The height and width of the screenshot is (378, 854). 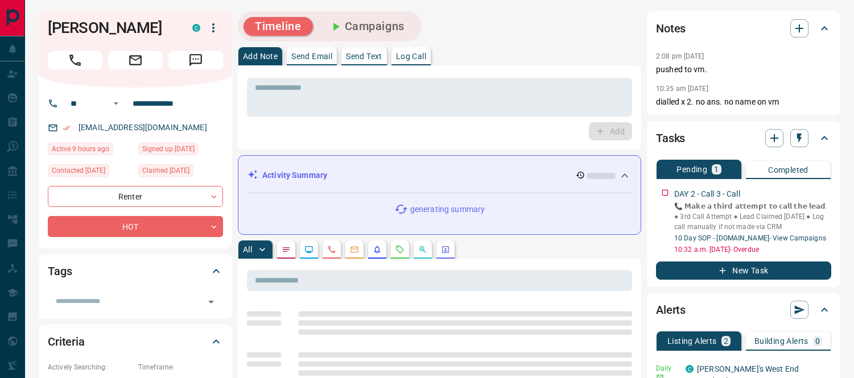 I want to click on svg: Email Verified, so click(x=67, y=128).